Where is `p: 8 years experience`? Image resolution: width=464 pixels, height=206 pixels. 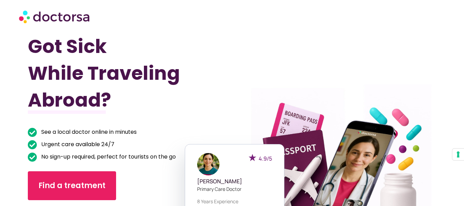 p: 8 years experience is located at coordinates (235, 201).